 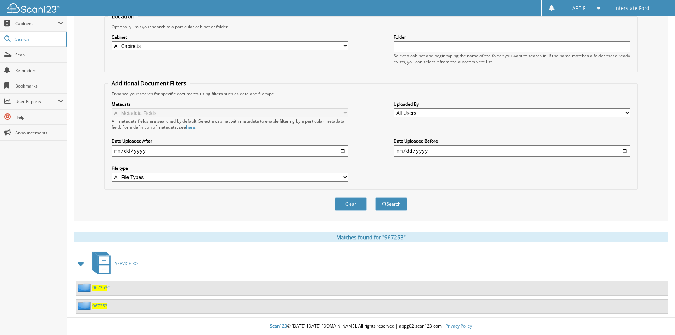 What do you see at coordinates (279, 326) in the screenshot?
I see `span: Scan123` at bounding box center [279, 326].